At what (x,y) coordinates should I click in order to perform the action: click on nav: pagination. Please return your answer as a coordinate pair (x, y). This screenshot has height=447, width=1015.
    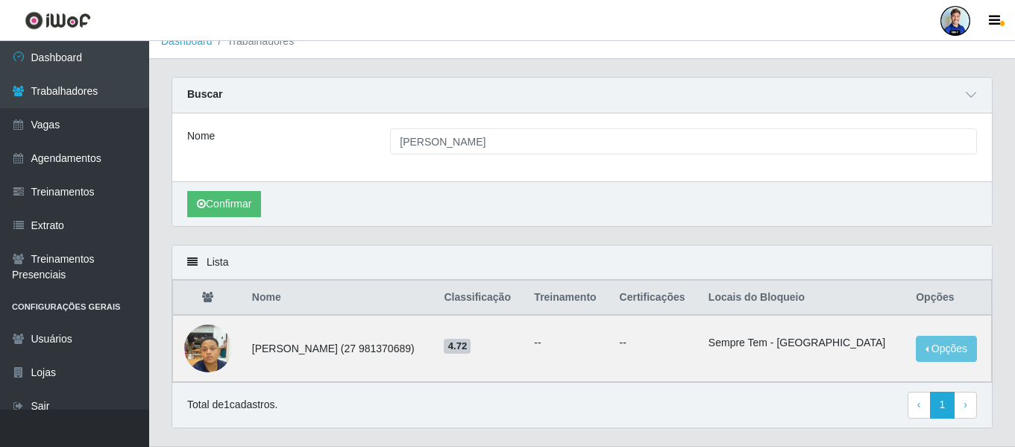
    Looking at the image, I should click on (942, 405).